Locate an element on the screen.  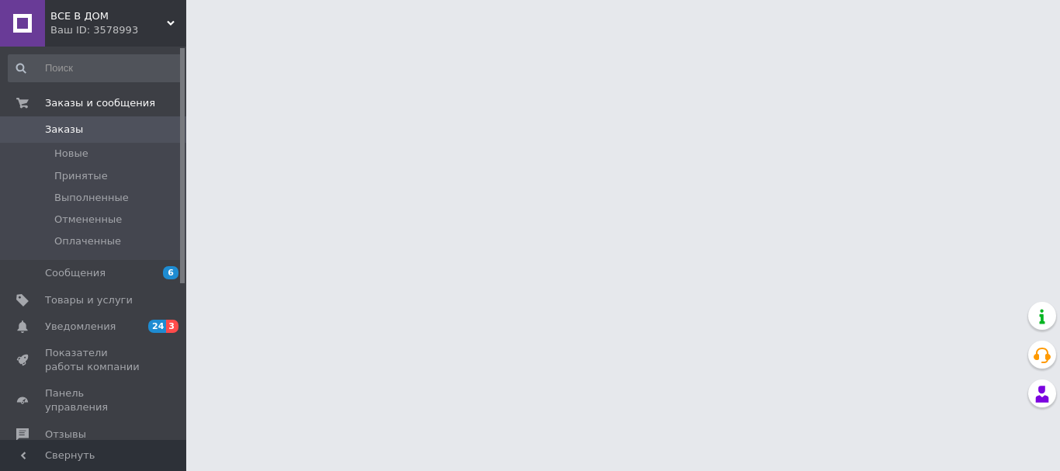
span: 24 is located at coordinates (157, 326).